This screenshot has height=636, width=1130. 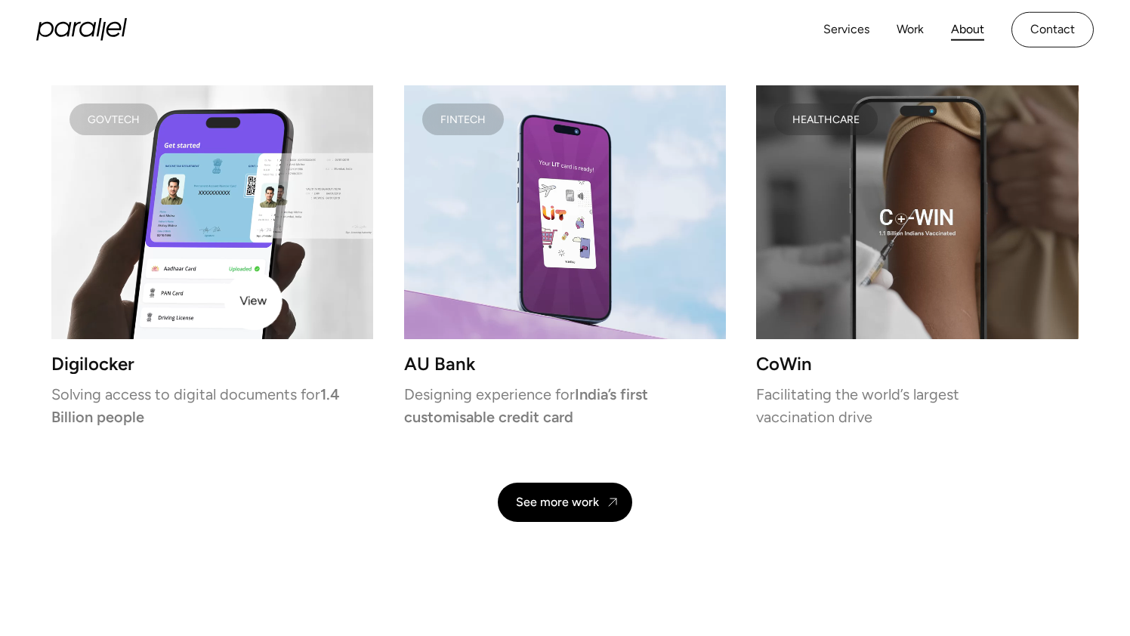 What do you see at coordinates (212, 406) in the screenshot?
I see `p: Solving access to digital documents for` at bounding box center [212, 406].